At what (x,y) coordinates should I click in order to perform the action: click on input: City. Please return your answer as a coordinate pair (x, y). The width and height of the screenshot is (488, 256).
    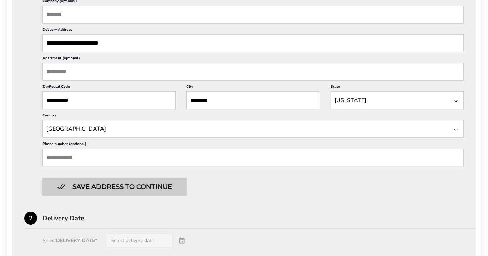
    Looking at the image, I should click on (253, 100).